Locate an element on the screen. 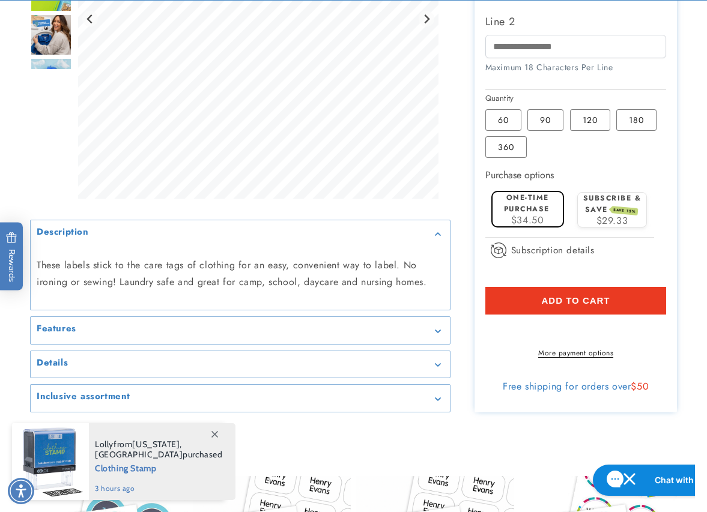 The image size is (707, 512). h2: You may also like is located at coordinates (353, 449).